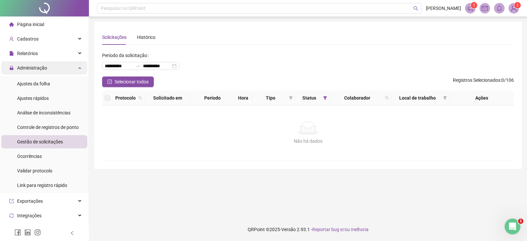  Describe the element at coordinates (309, 98) in the screenshot. I see `span: Status` at that location.